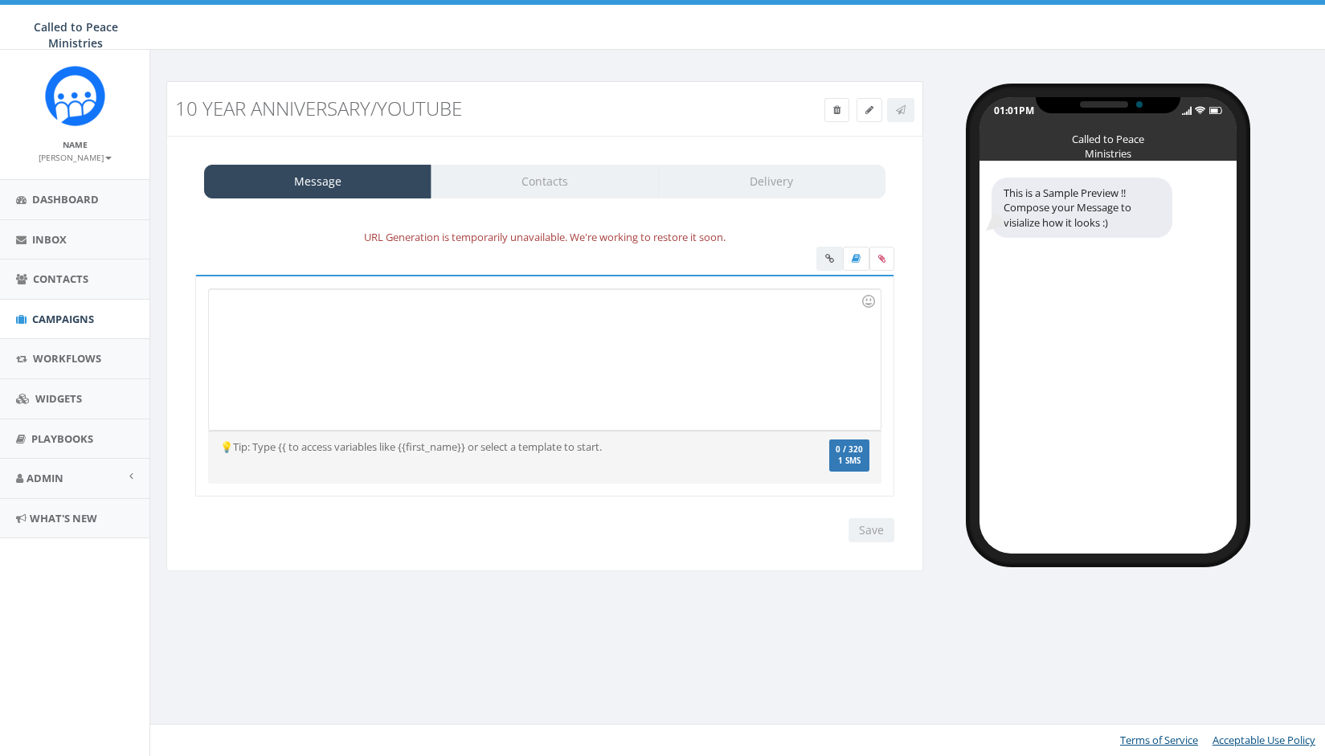  I want to click on small: Name, so click(75, 145).